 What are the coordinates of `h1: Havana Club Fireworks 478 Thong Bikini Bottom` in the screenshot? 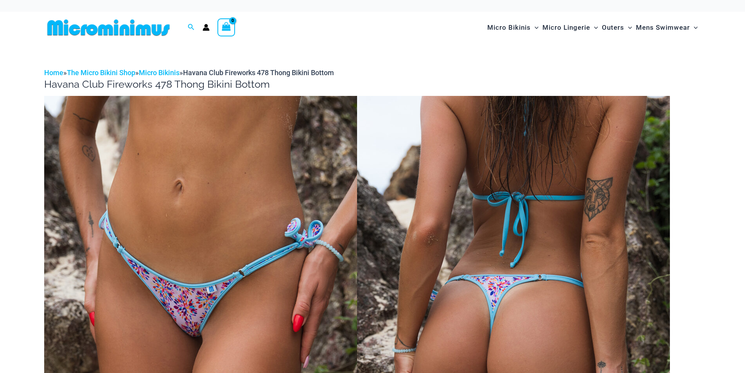 It's located at (373, 84).